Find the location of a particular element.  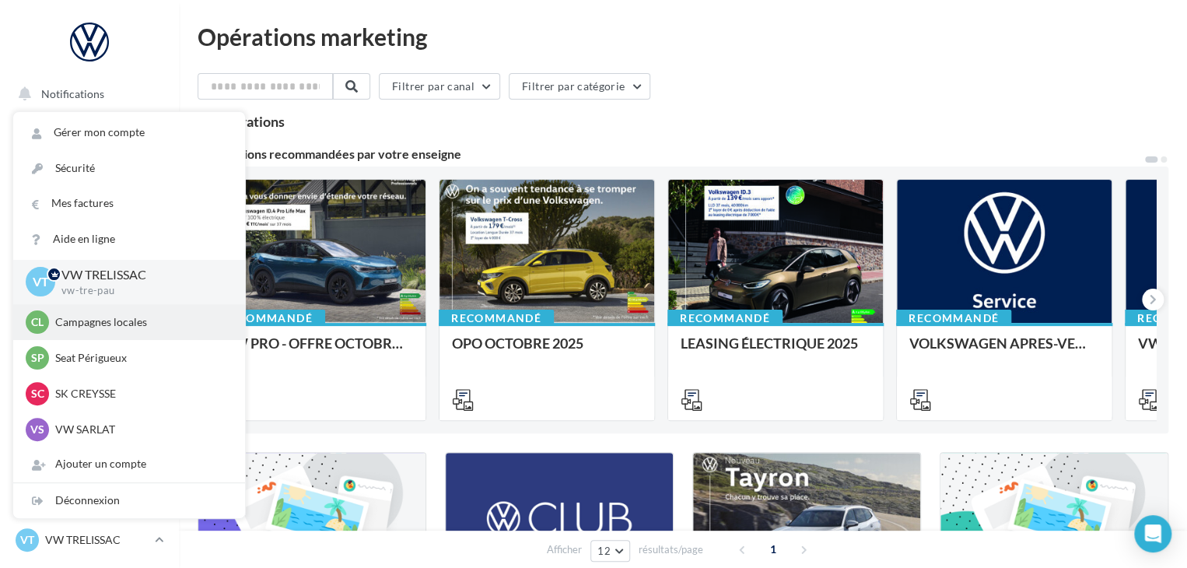

div: opérations is located at coordinates (251, 121).